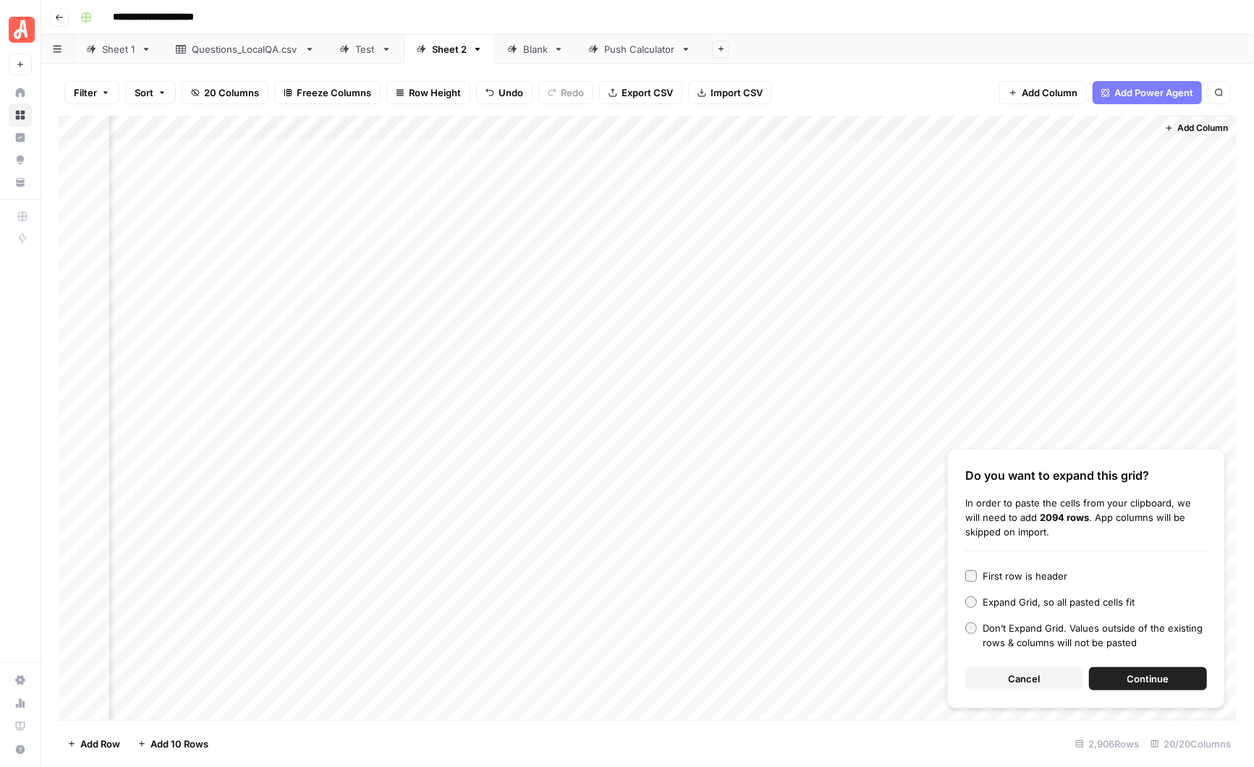 This screenshot has height=767, width=1254. What do you see at coordinates (1148, 679) in the screenshot?
I see `span: Continue` at bounding box center [1148, 679].